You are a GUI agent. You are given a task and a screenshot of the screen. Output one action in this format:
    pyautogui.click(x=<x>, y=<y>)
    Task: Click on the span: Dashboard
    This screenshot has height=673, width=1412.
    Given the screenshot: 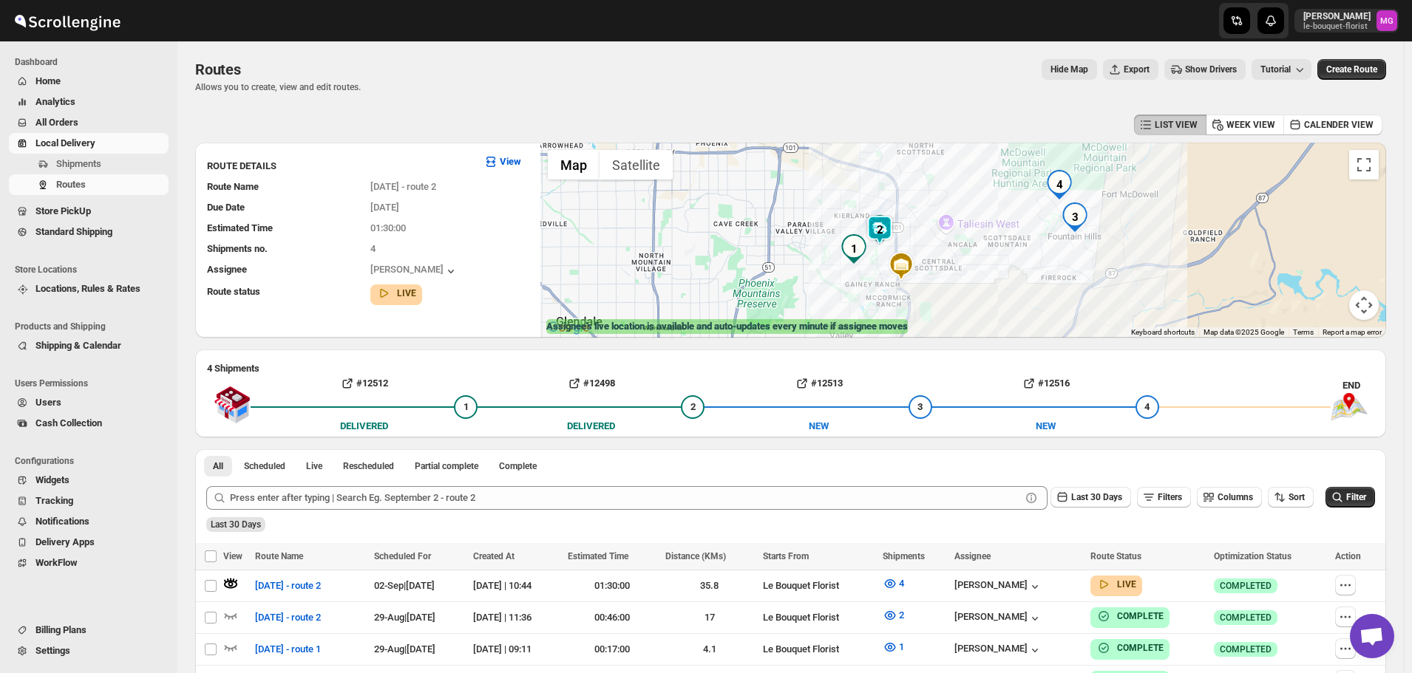 What is the action you would take?
    pyautogui.click(x=92, y=62)
    